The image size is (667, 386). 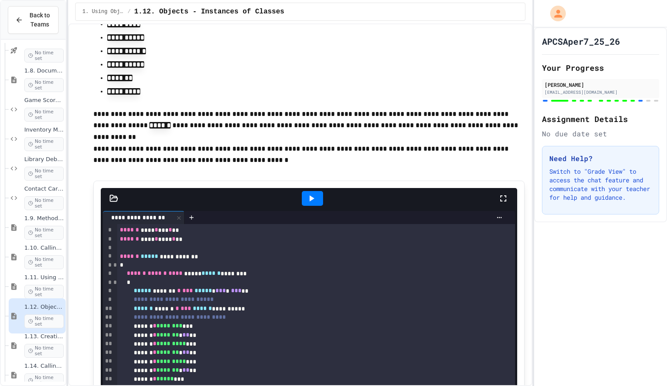 What do you see at coordinates (44, 130) in the screenshot?
I see `span: Inventory Management System` at bounding box center [44, 130].